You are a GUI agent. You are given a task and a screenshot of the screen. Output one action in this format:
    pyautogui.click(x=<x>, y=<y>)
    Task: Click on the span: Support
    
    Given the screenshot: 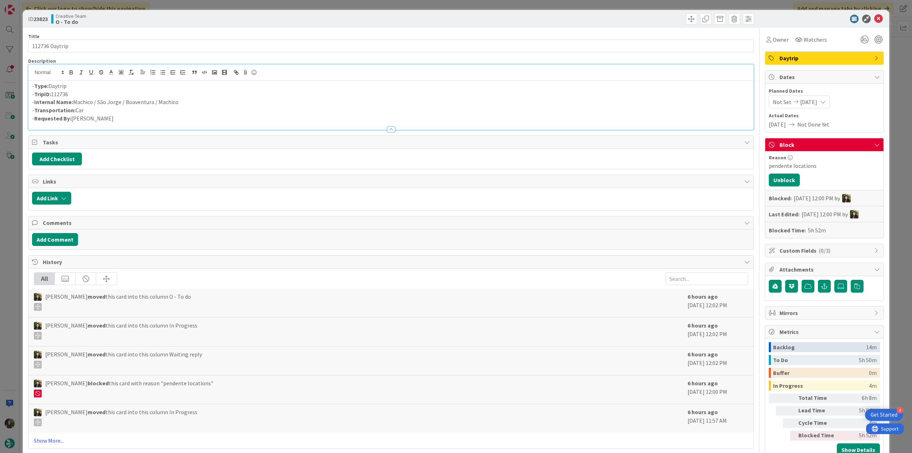 What is the action you would take?
    pyautogui.click(x=24, y=5)
    